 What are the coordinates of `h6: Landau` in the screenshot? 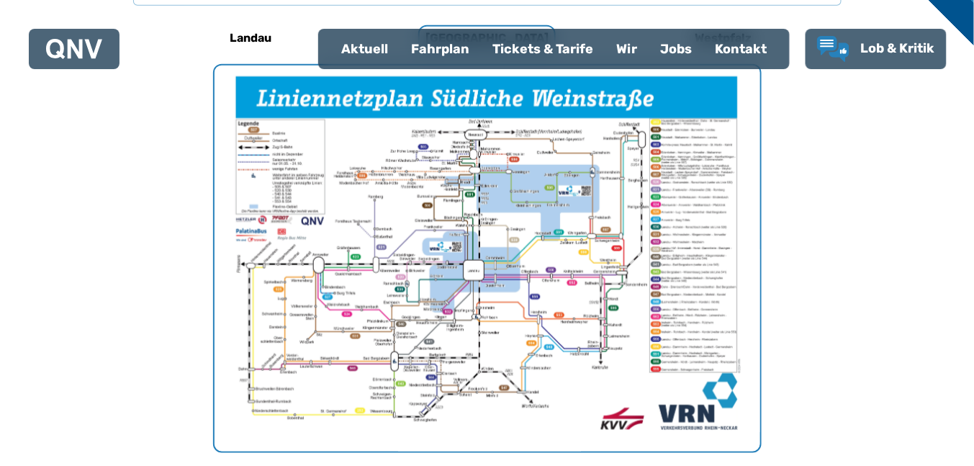 It's located at (251, 38).